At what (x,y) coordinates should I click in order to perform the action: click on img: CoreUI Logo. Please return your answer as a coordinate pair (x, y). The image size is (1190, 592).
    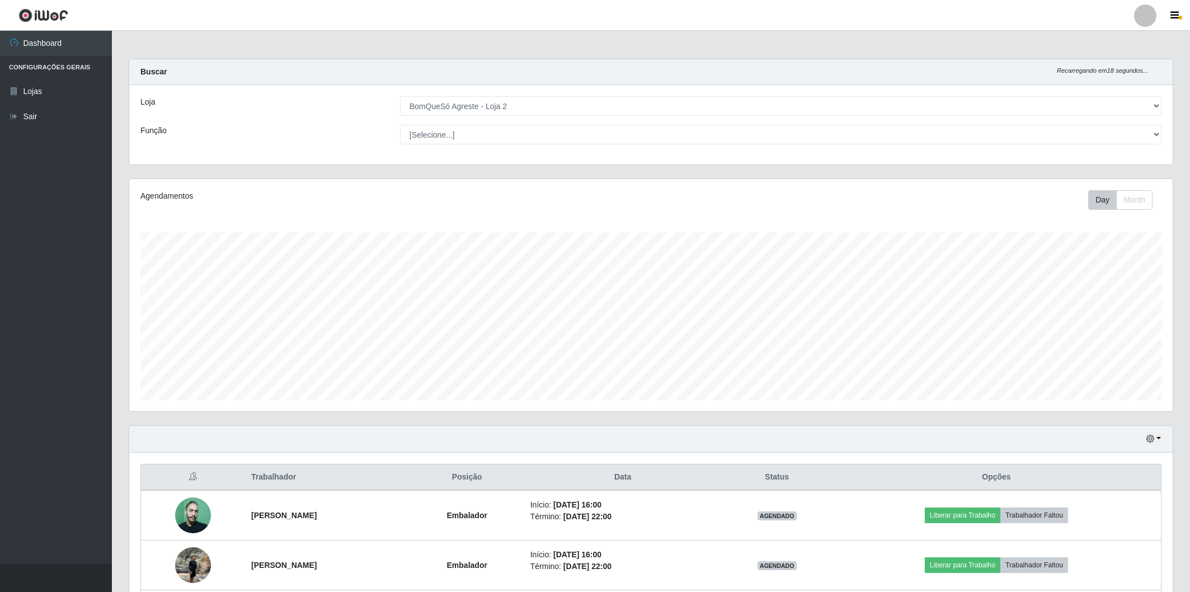
    Looking at the image, I should click on (43, 15).